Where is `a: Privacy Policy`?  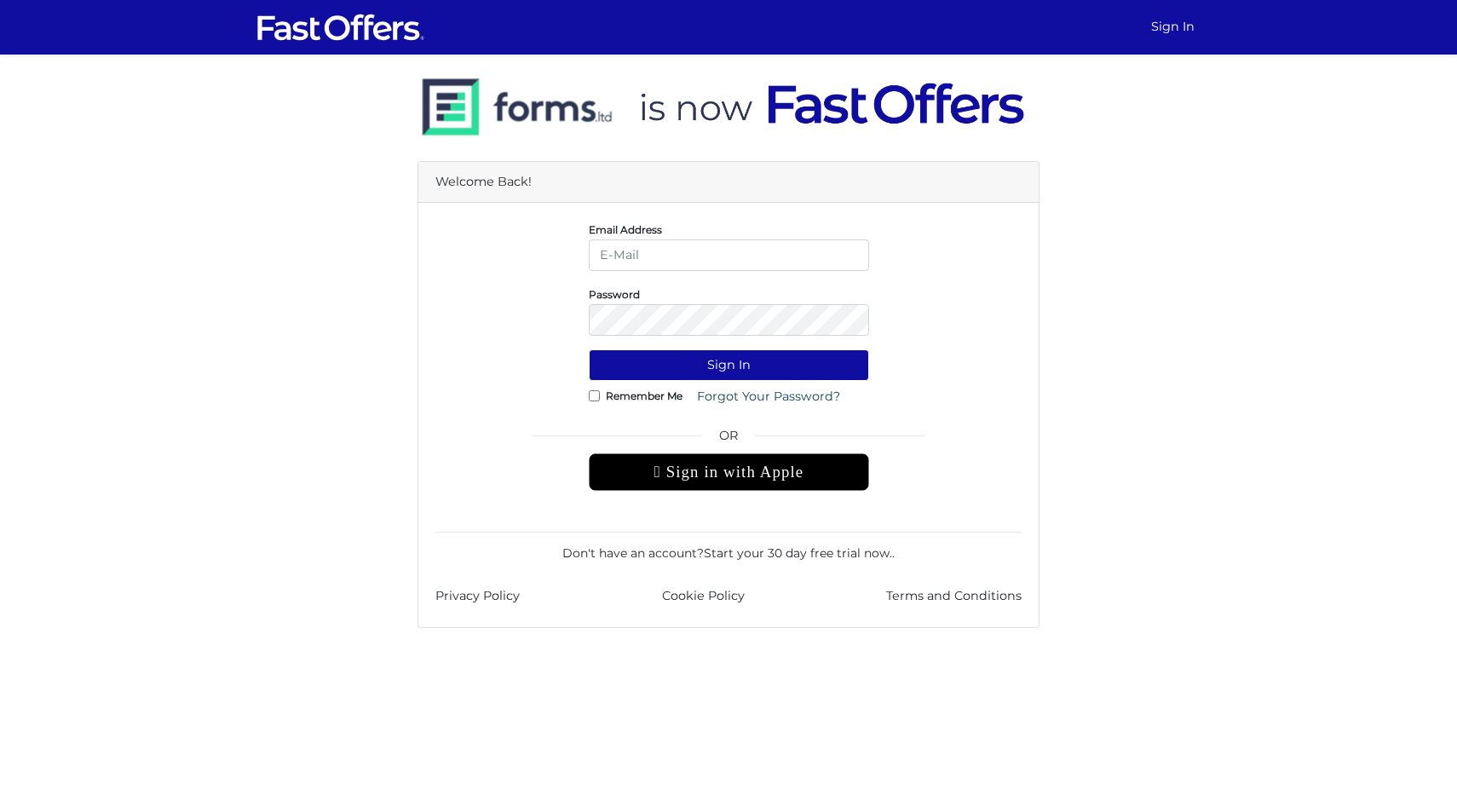
a: Privacy Policy is located at coordinates (477, 596).